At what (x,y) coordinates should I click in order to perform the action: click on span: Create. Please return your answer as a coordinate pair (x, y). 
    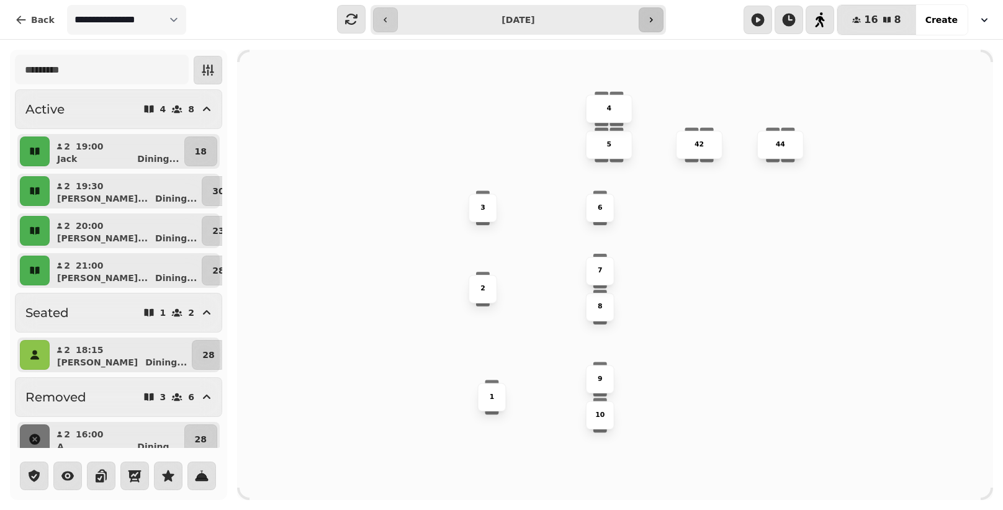
    Looking at the image, I should click on (942, 20).